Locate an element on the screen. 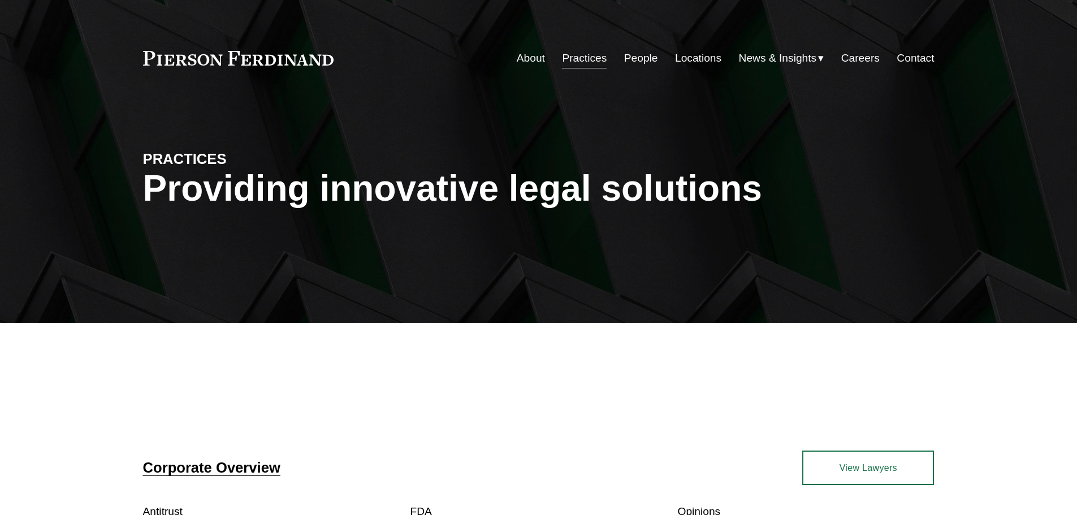  a: Contact is located at coordinates (916, 58).